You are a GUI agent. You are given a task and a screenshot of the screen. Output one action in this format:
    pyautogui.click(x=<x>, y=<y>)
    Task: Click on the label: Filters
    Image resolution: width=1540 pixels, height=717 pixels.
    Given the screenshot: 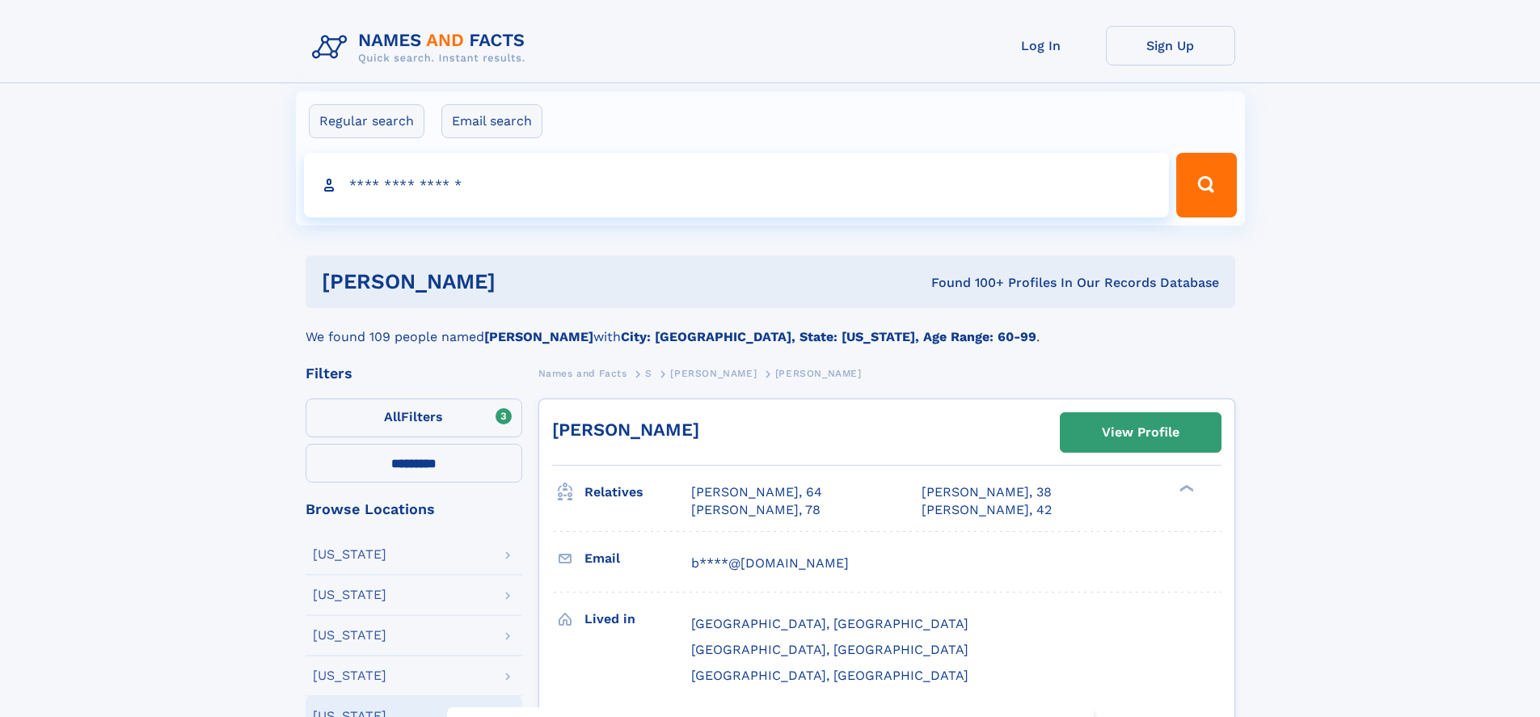 What is the action you would take?
    pyautogui.click(x=414, y=418)
    